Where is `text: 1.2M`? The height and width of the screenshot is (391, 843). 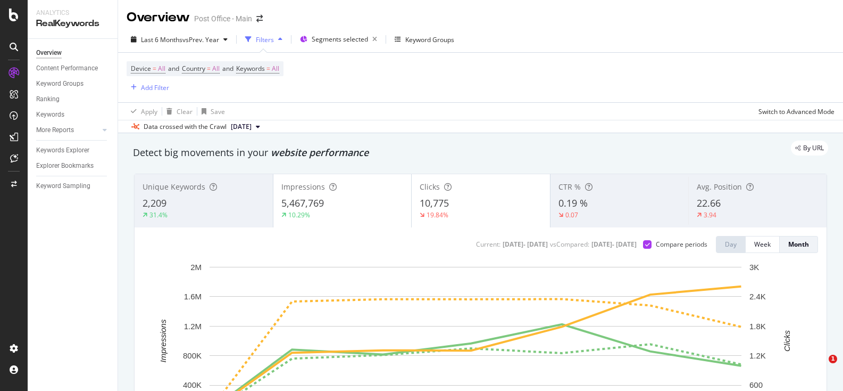 text: 1.2M is located at coordinates (193, 326).